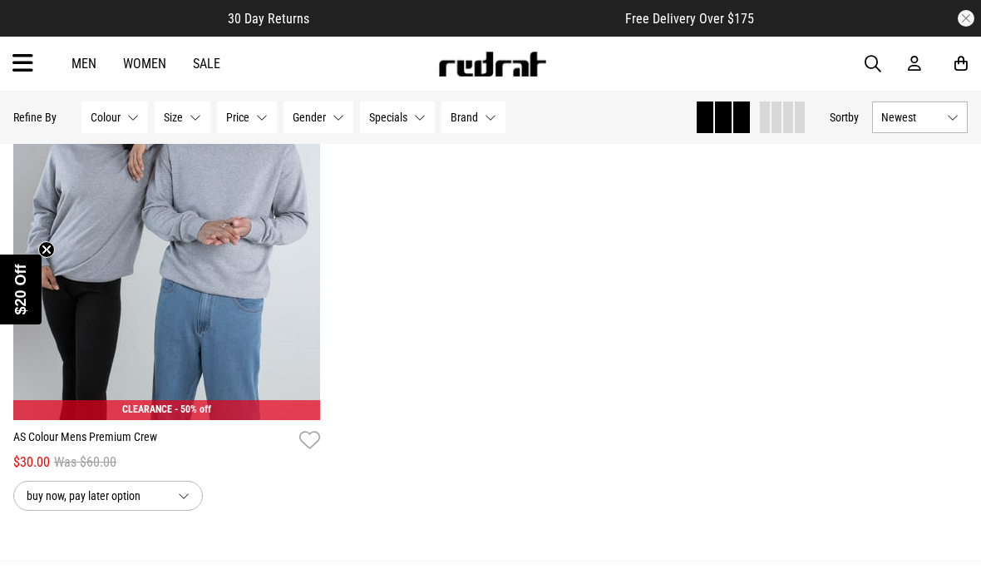 The image size is (981, 579). I want to click on button: buy now, pay later option, so click(108, 495).